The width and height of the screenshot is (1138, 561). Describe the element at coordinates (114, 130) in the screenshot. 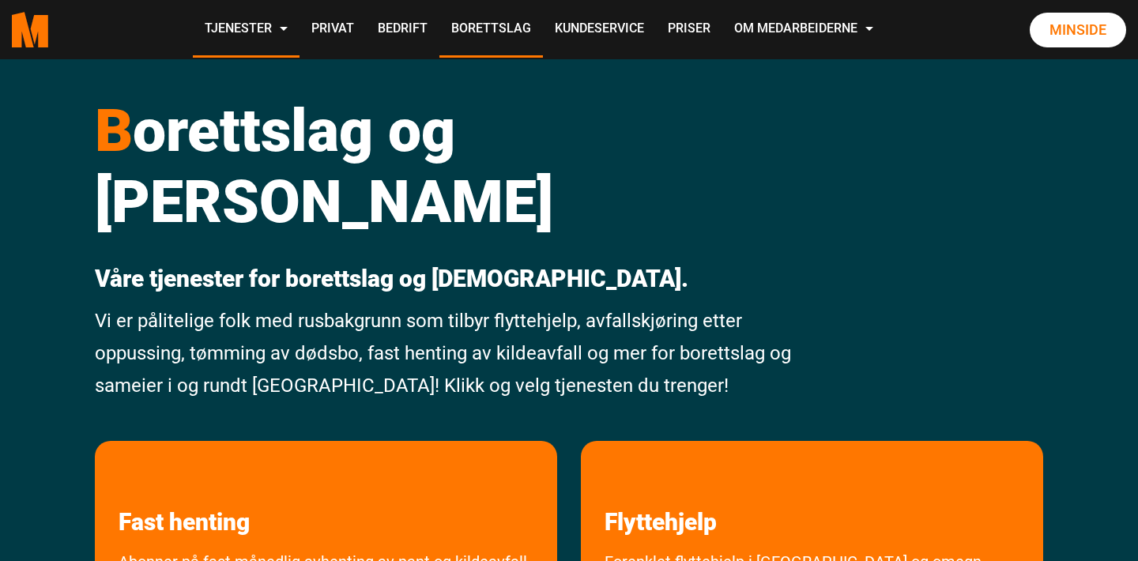

I see `span: B` at that location.